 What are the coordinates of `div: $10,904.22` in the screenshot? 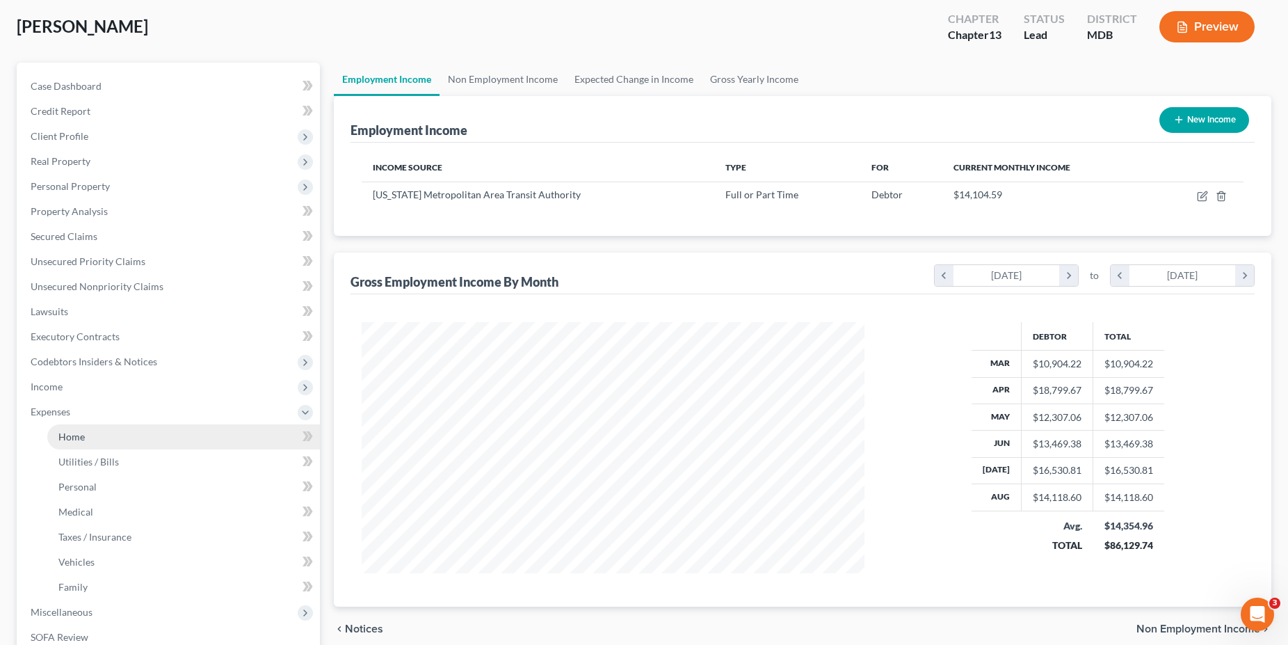 It's located at (1057, 364).